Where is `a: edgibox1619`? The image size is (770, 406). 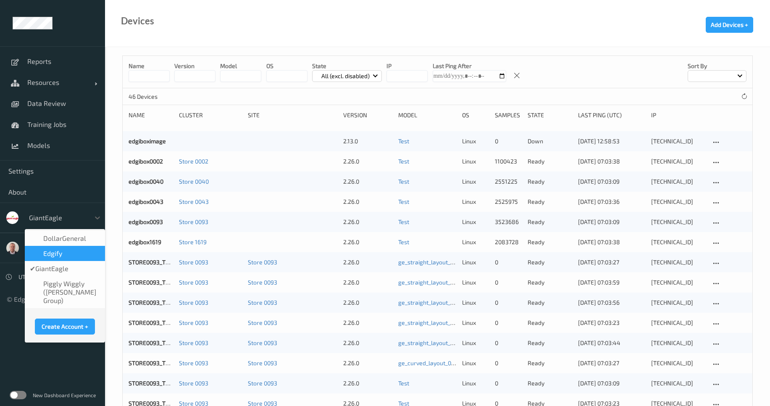
a: edgibox1619 is located at coordinates (145, 242).